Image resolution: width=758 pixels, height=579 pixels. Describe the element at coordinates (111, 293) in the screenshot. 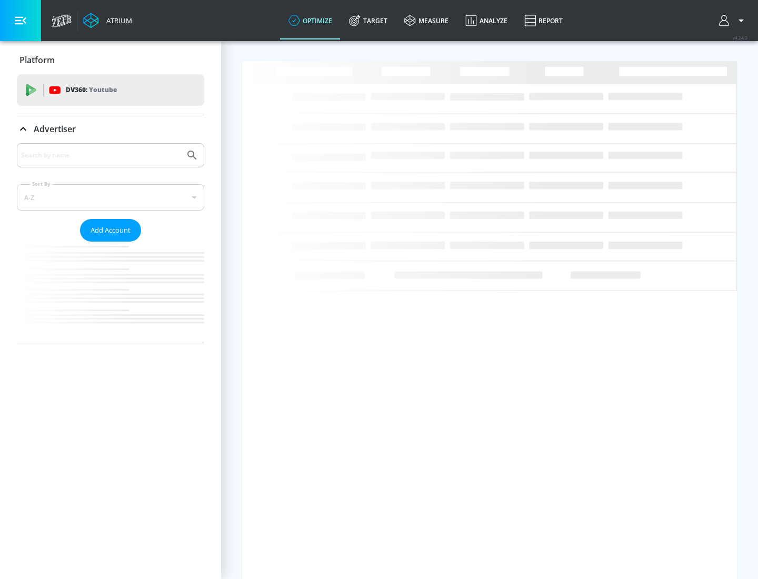

I see `nav: list of Advertiser` at that location.